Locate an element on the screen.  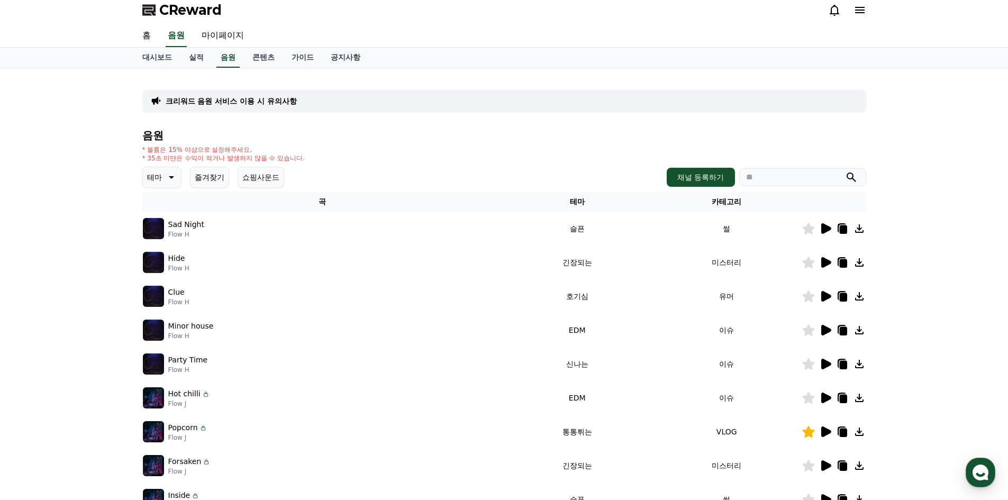
p: Forsaken is located at coordinates (185, 461).